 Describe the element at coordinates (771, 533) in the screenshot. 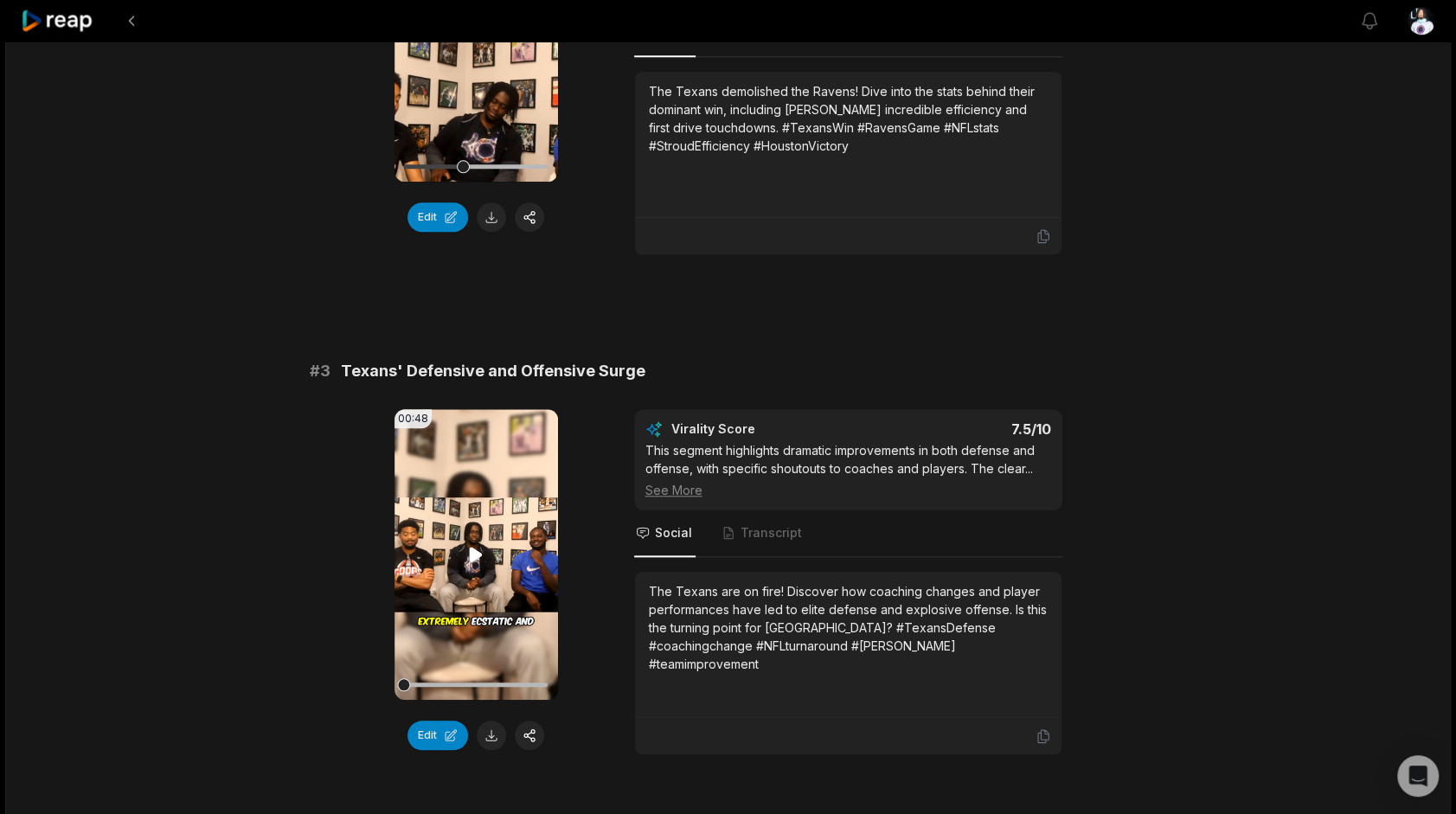

I see `span: Transcript` at that location.